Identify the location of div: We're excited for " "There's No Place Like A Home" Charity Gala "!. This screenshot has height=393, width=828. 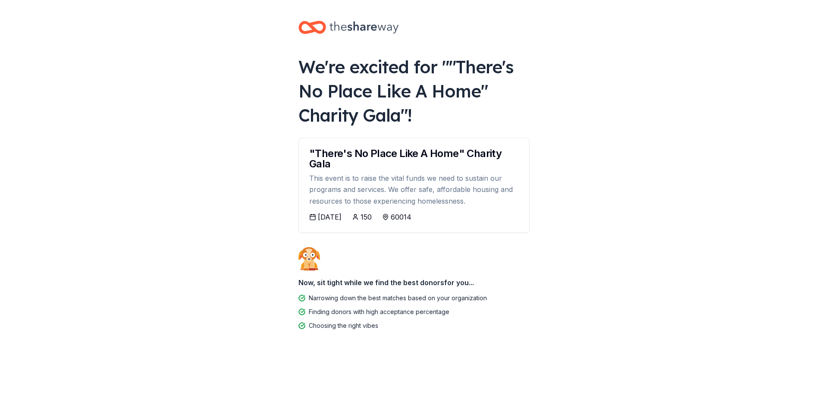
(414, 91).